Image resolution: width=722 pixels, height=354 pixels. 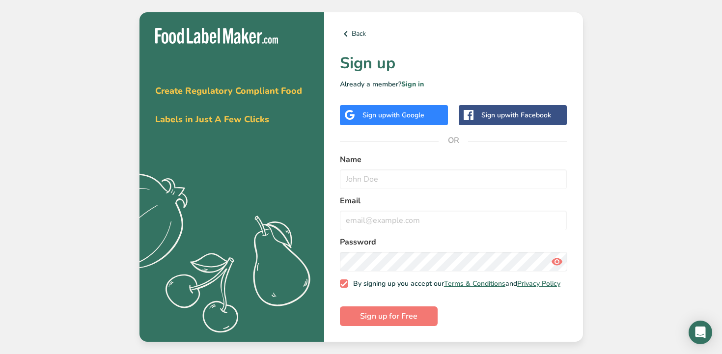 I want to click on div: Open Intercom Messenger, so click(x=701, y=333).